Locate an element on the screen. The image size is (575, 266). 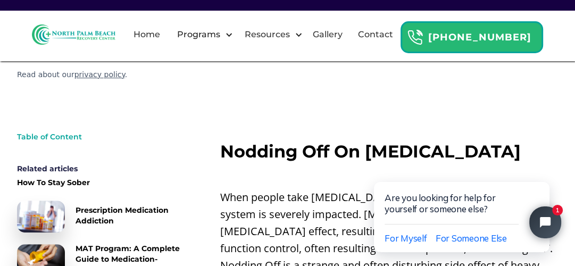
div: Read about our . is located at coordinates (110, 75).